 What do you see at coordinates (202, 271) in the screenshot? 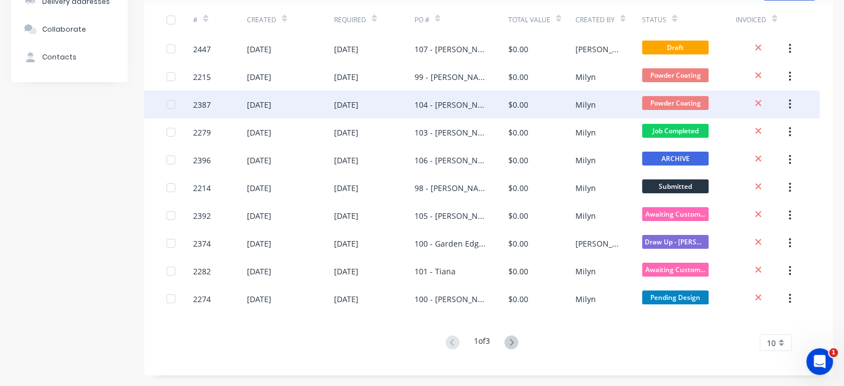
I see `div: 2282` at bounding box center [202, 271].